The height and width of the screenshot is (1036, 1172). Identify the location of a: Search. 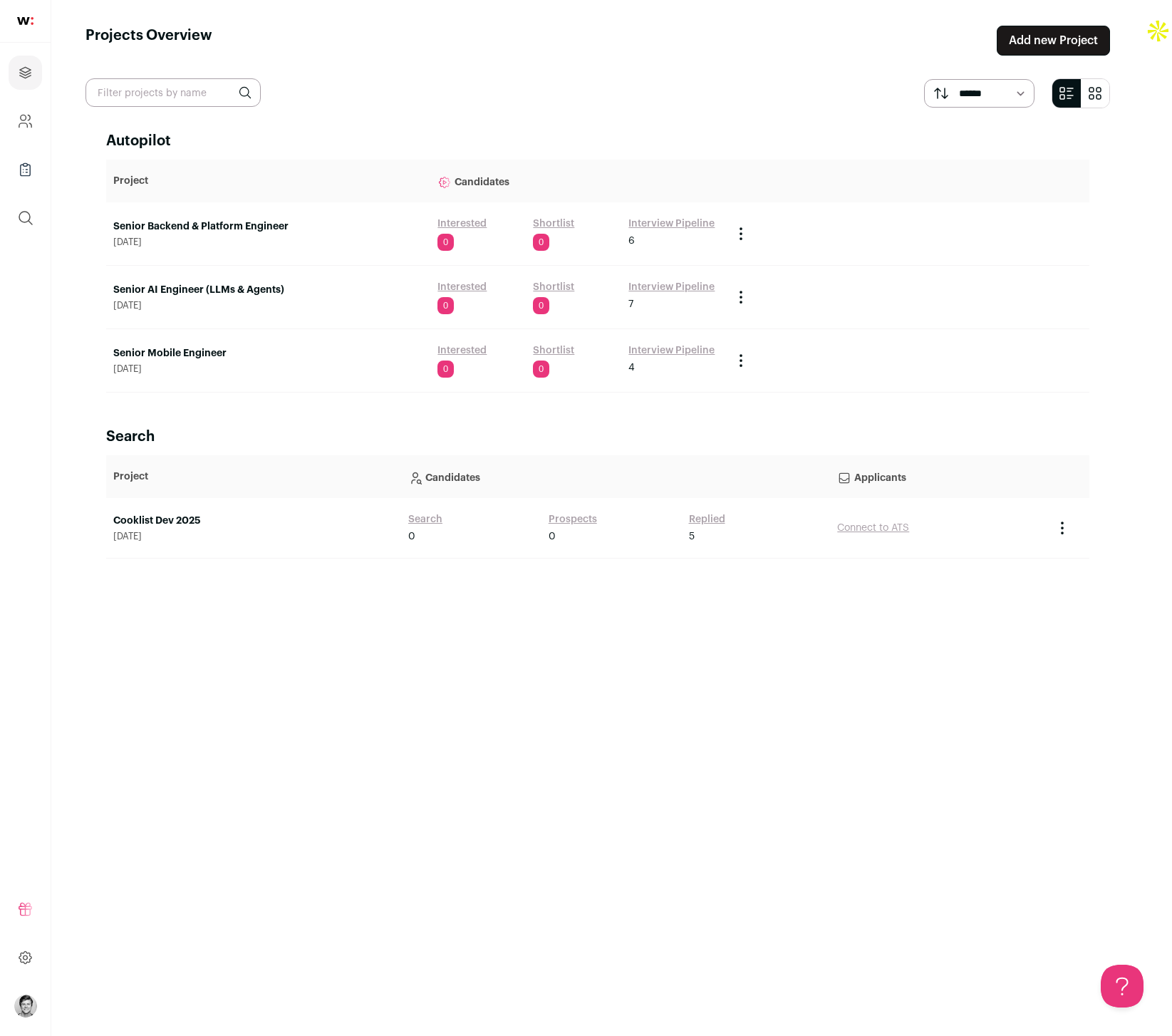
(425, 519).